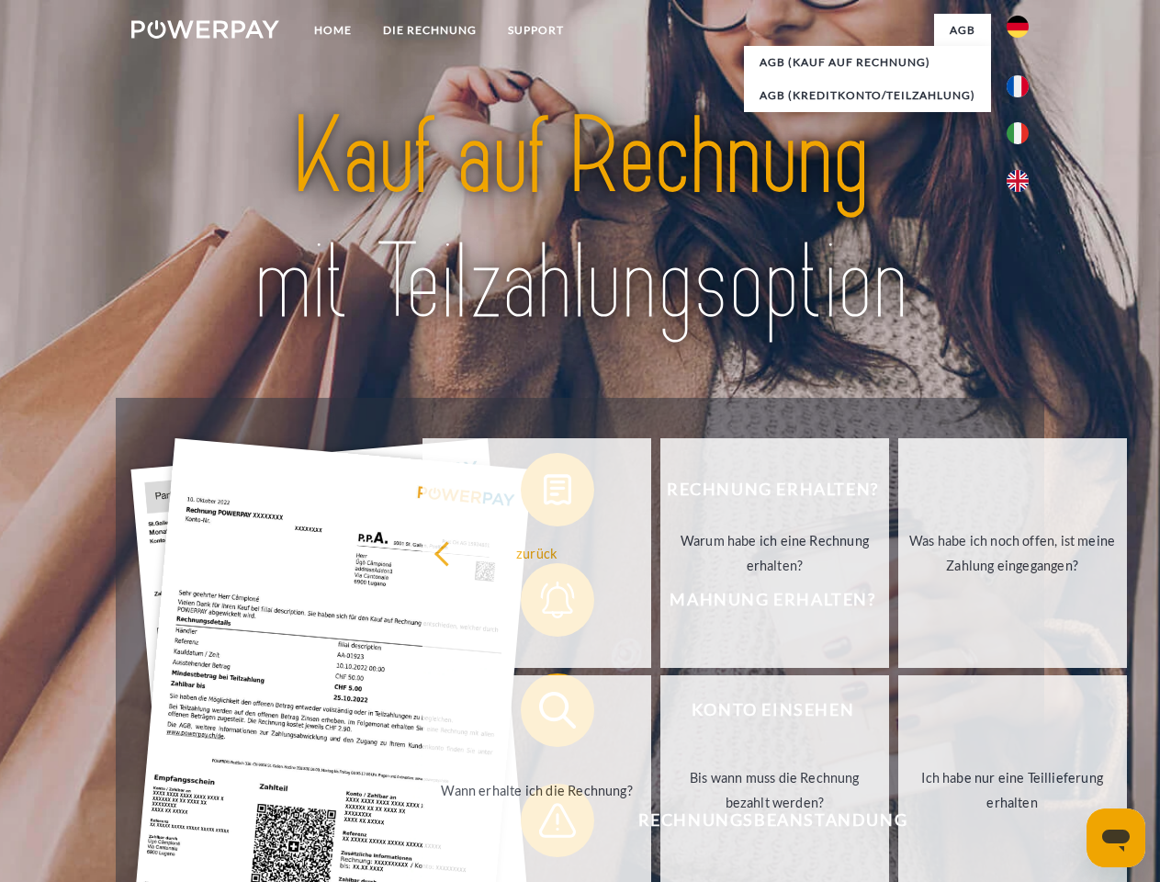  I want to click on div: zurück, so click(536, 552).